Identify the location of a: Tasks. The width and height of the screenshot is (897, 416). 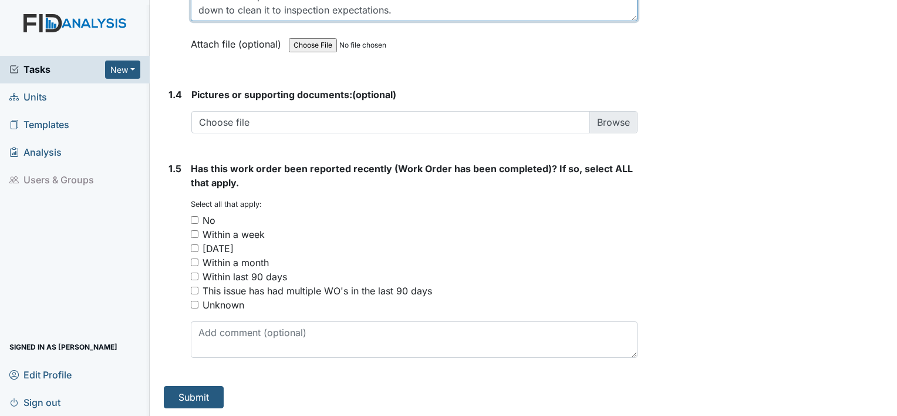
(57, 69).